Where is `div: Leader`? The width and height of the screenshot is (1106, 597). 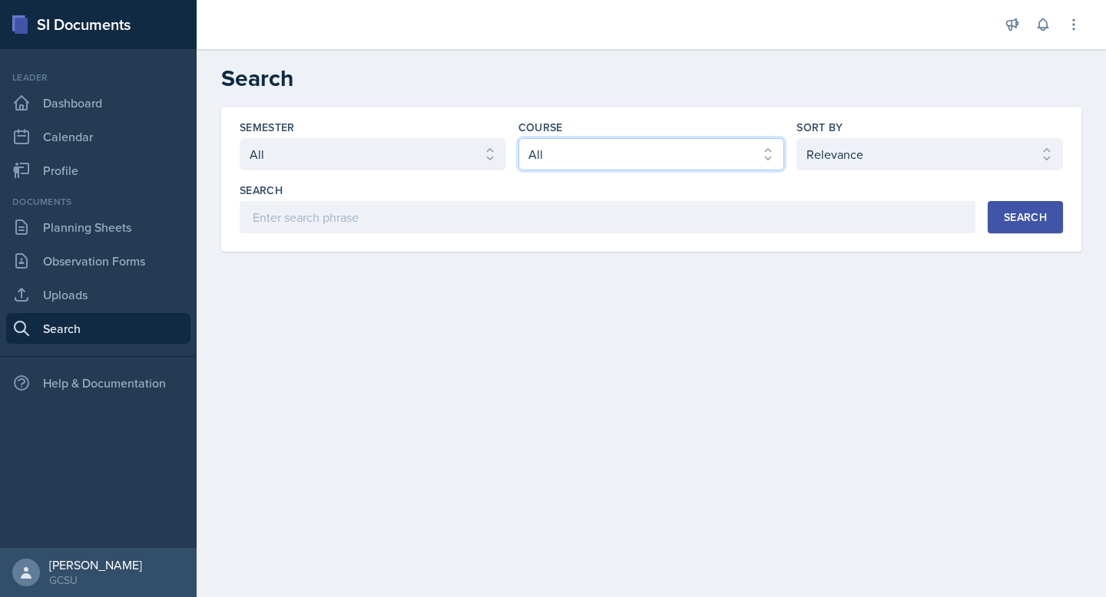
div: Leader is located at coordinates (98, 78).